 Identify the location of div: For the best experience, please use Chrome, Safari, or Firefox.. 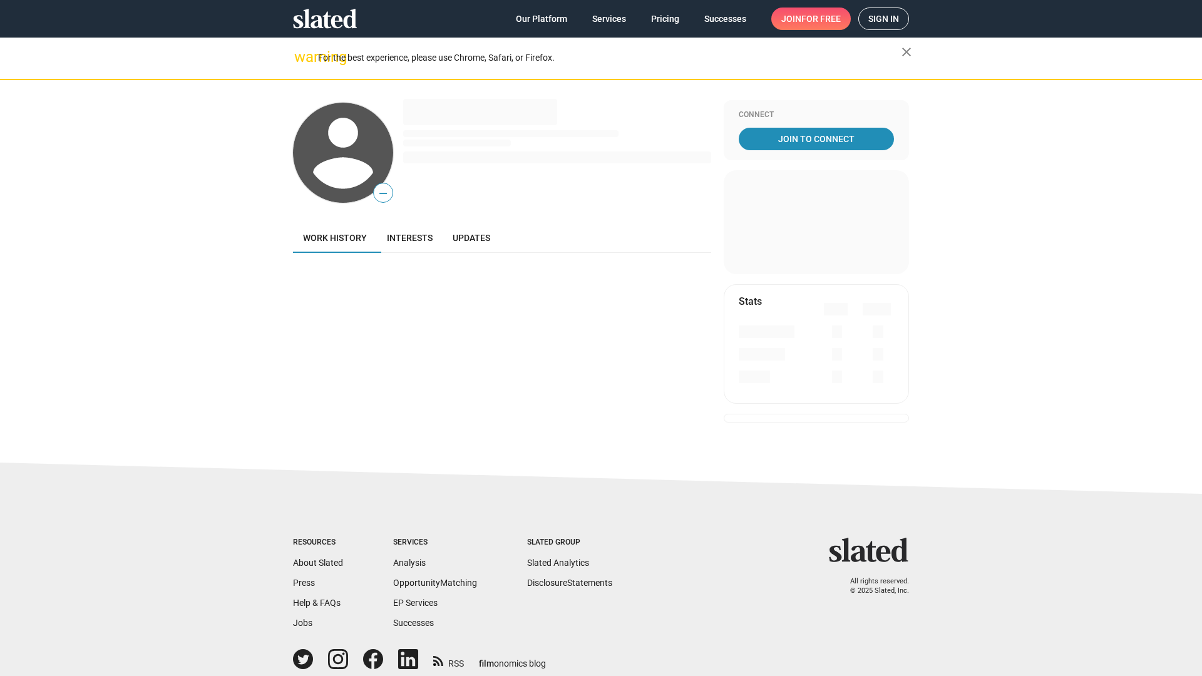
(610, 58).